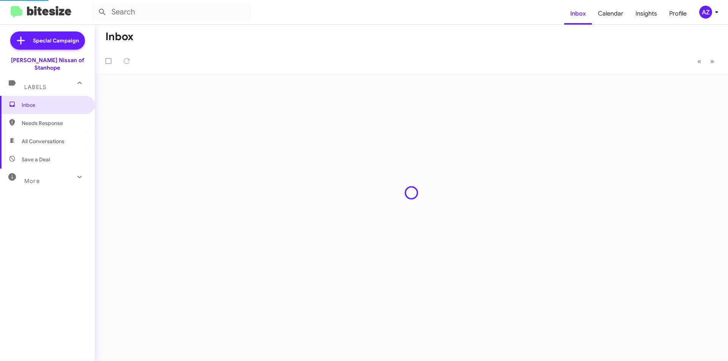 The height and width of the screenshot is (361, 728). Describe the element at coordinates (35, 87) in the screenshot. I see `span: Labels` at that location.